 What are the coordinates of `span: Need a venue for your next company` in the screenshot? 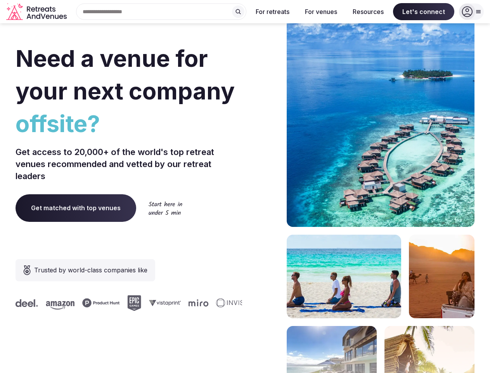 It's located at (125, 75).